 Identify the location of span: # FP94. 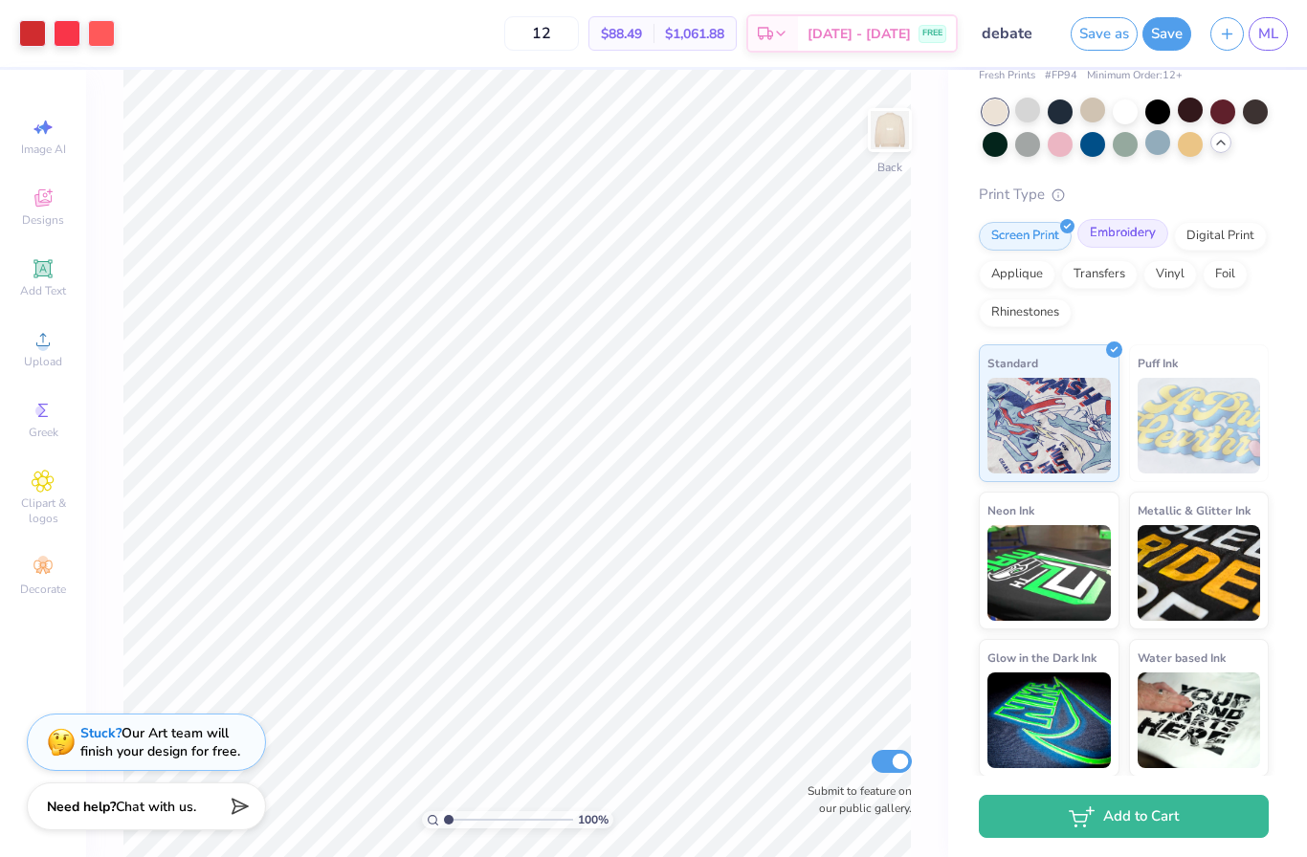
(1061, 76).